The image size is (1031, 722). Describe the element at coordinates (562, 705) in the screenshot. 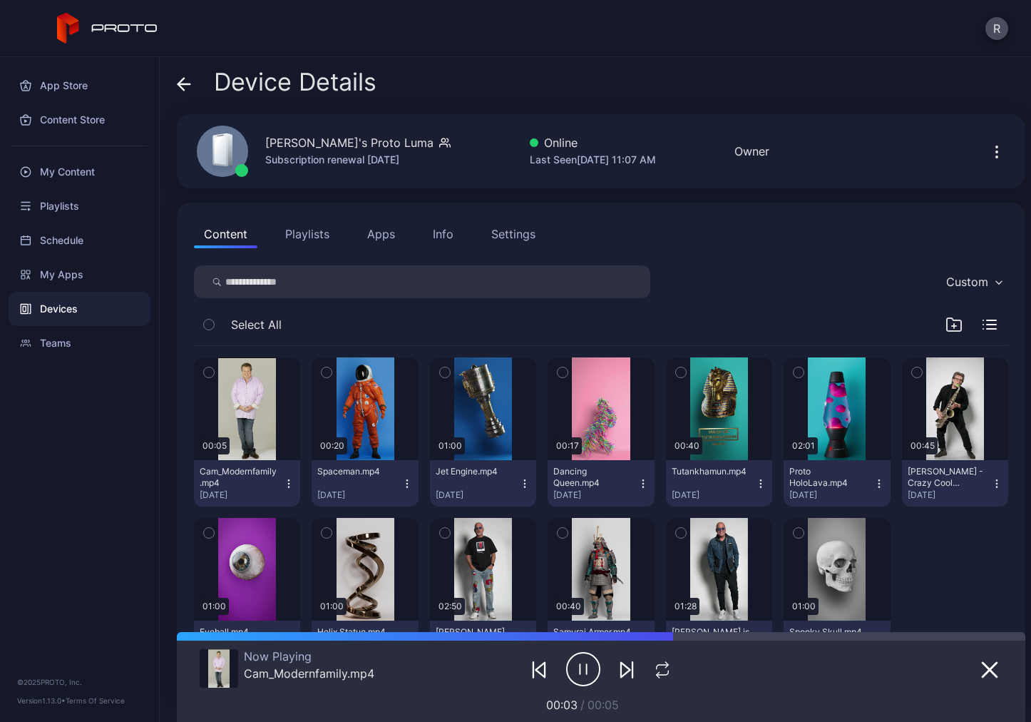

I see `span: 00:03` at that location.